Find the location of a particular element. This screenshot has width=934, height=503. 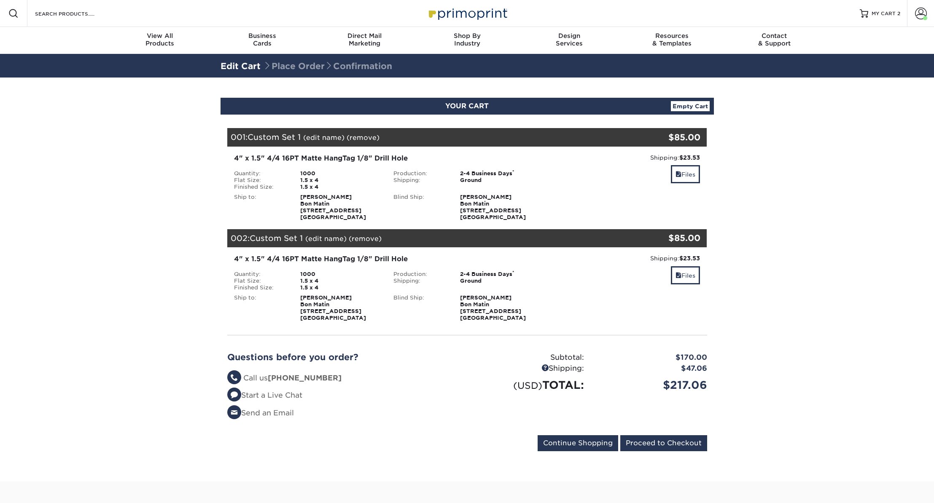

div: Services is located at coordinates (569, 40).